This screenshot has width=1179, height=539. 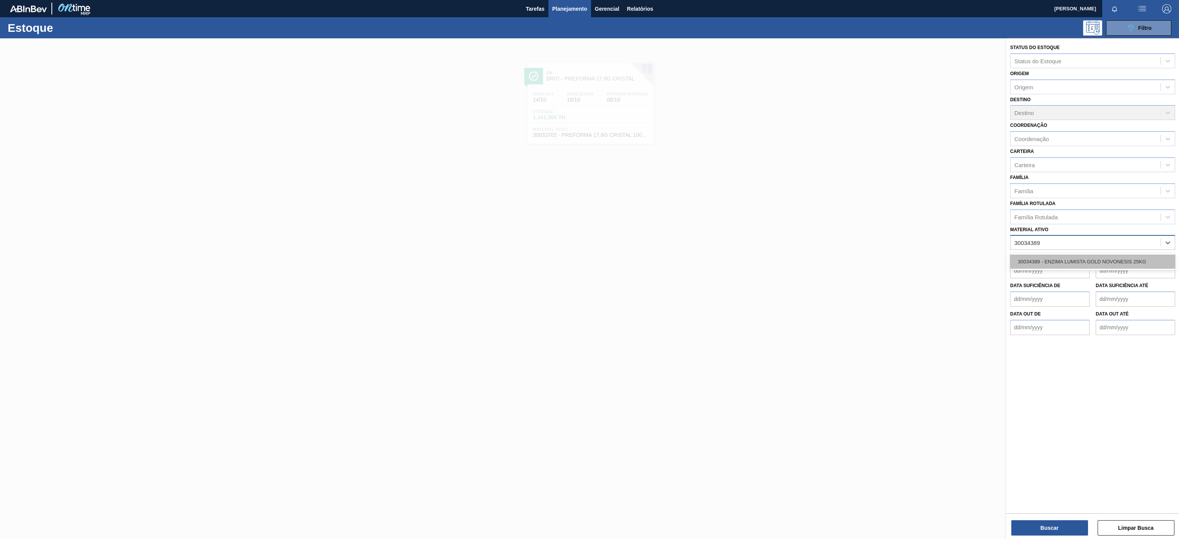 I want to click on label: Carteira, so click(x=1022, y=152).